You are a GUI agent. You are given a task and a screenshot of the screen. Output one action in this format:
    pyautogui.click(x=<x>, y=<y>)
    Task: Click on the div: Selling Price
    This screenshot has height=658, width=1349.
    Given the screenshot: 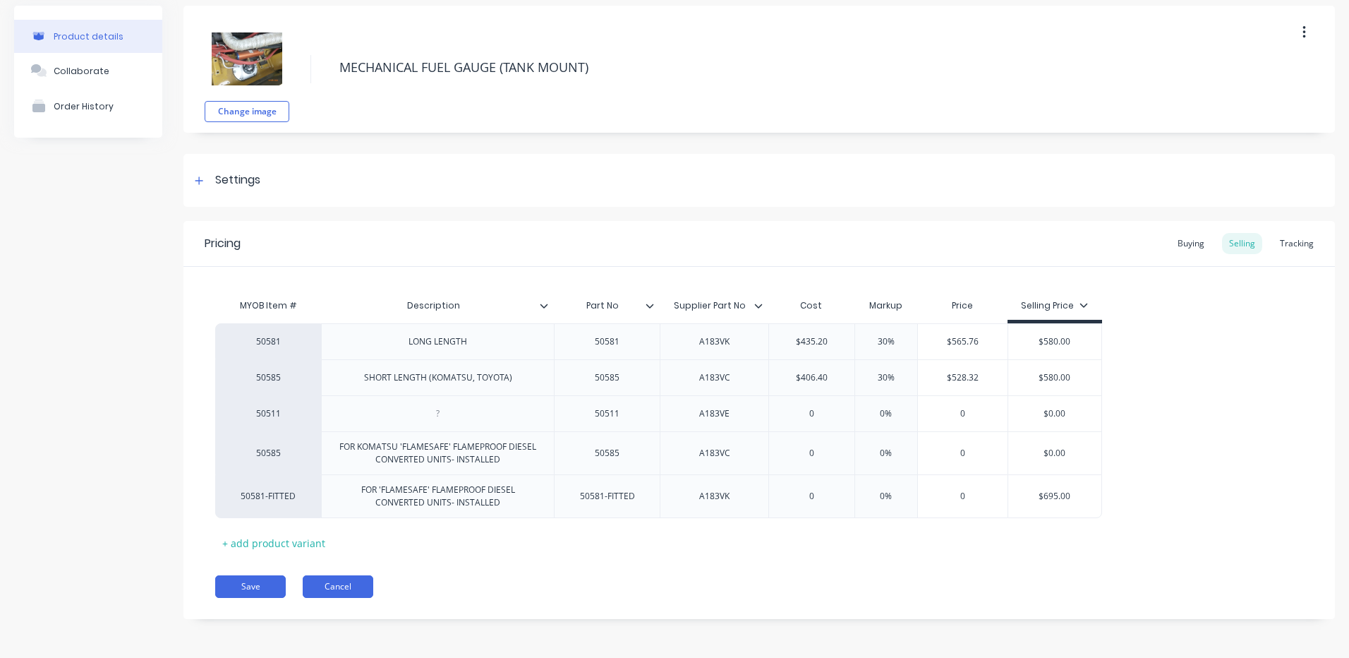 What is the action you would take?
    pyautogui.click(x=1054, y=305)
    